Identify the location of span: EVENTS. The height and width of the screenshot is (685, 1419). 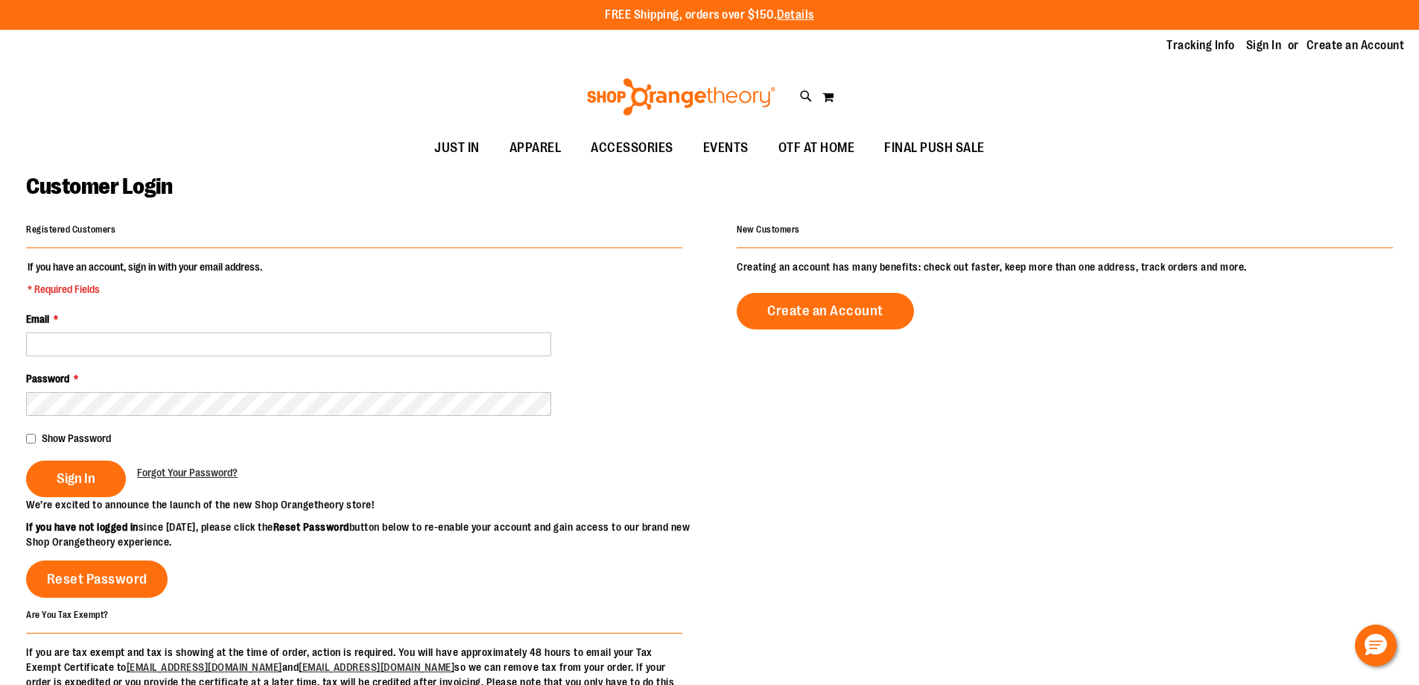
(726, 148).